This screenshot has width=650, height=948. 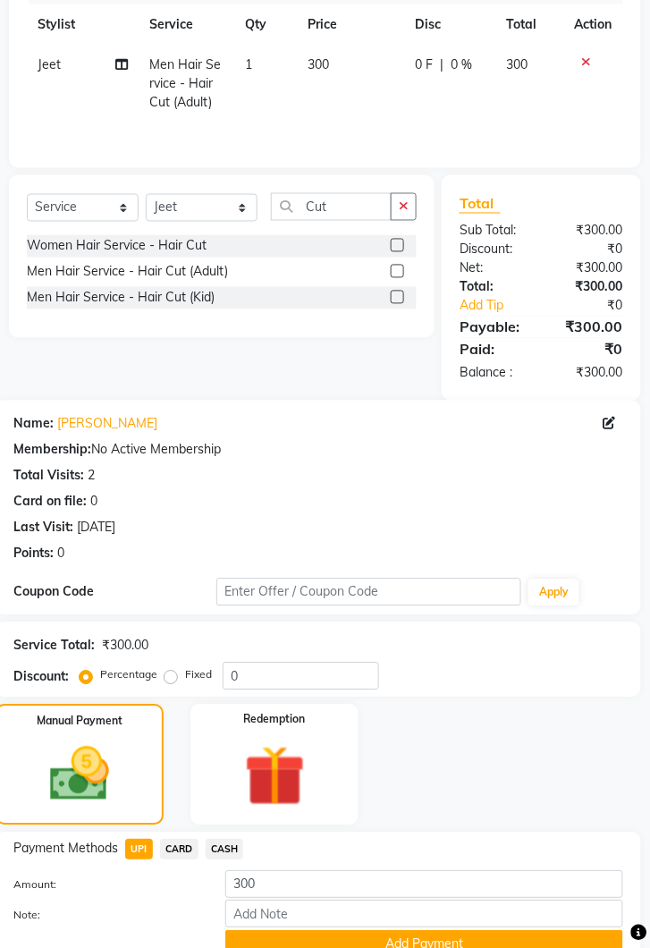 What do you see at coordinates (82, 24) in the screenshot?
I see `th: Stylist` at bounding box center [82, 24].